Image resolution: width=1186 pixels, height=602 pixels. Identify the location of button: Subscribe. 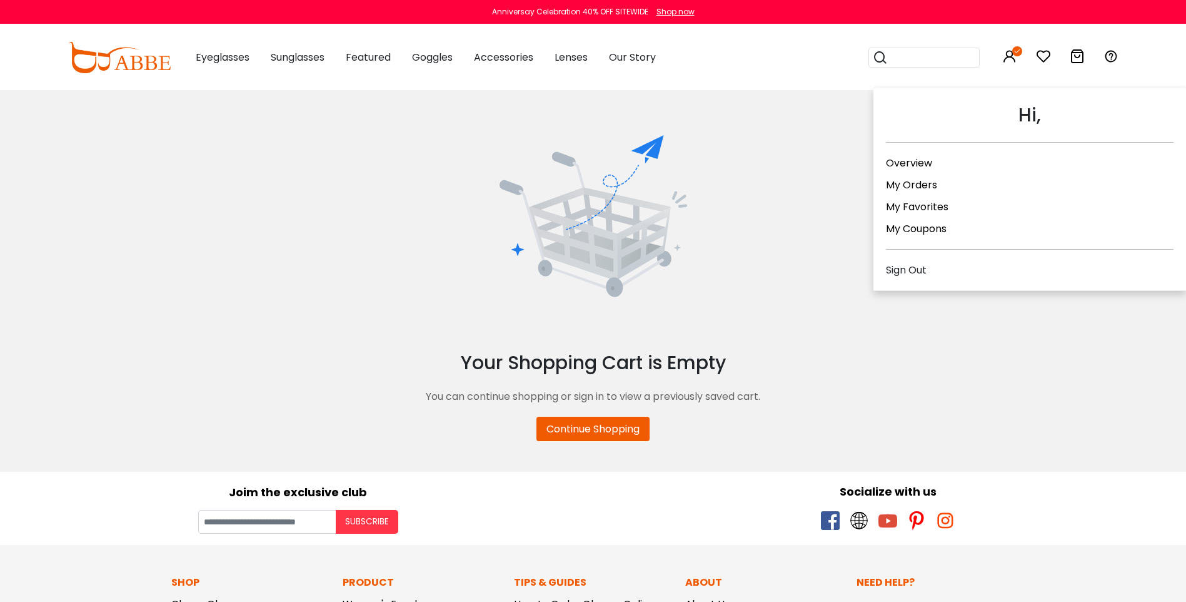
(367, 522).